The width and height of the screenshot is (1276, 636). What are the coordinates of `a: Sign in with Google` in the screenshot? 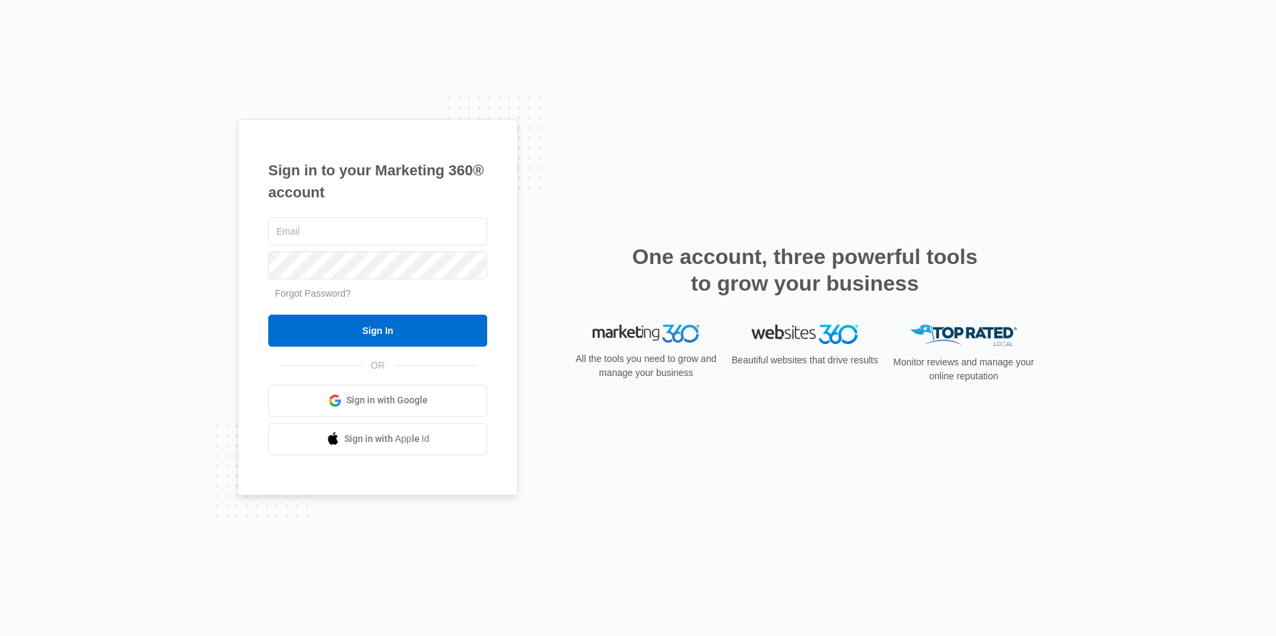 It's located at (378, 401).